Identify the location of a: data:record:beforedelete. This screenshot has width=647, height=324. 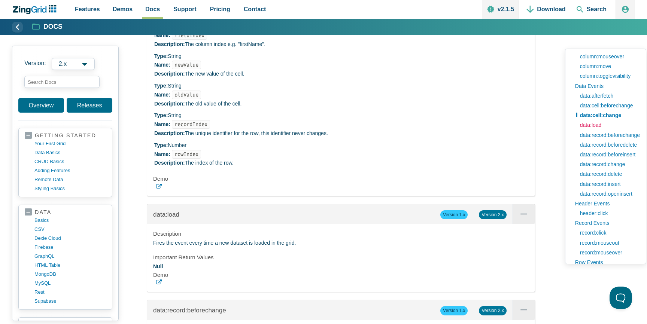
(608, 145).